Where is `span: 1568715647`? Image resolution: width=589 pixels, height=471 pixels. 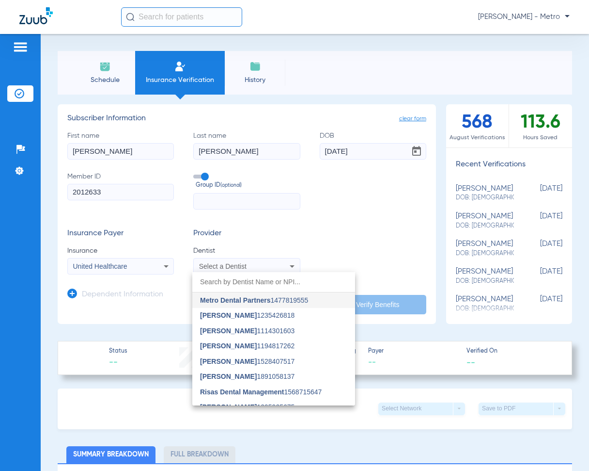 span: 1568715647 is located at coordinates (261, 392).